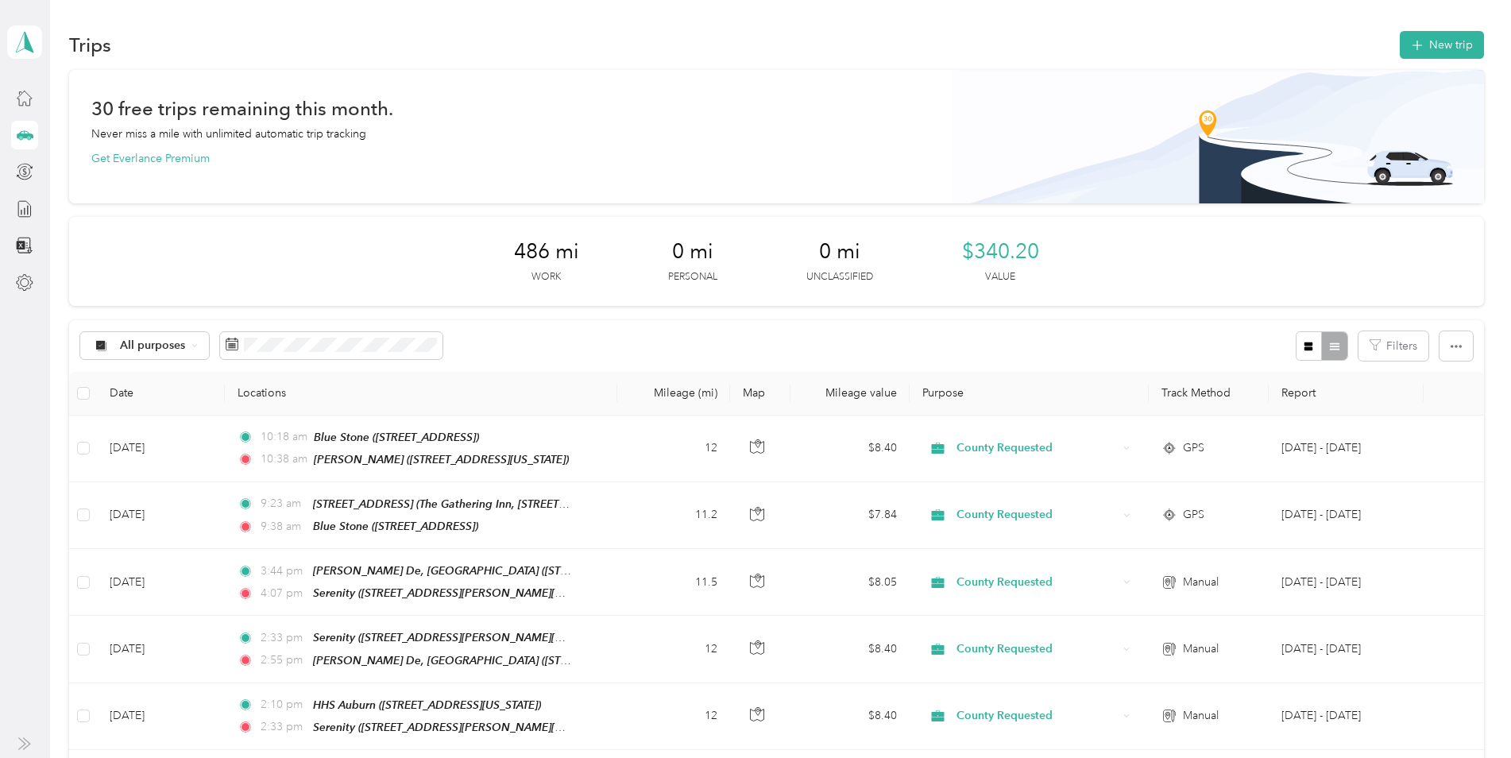 The width and height of the screenshot is (1511, 758). Describe the element at coordinates (90, 44) in the screenshot. I see `h1: Trips` at that location.